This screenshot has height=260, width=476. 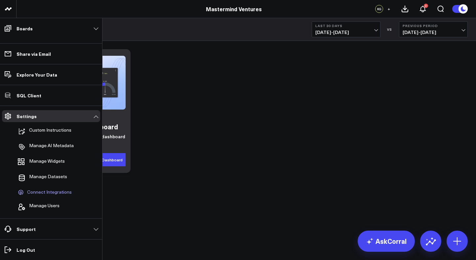 I want to click on a: Log Out, so click(x=51, y=250).